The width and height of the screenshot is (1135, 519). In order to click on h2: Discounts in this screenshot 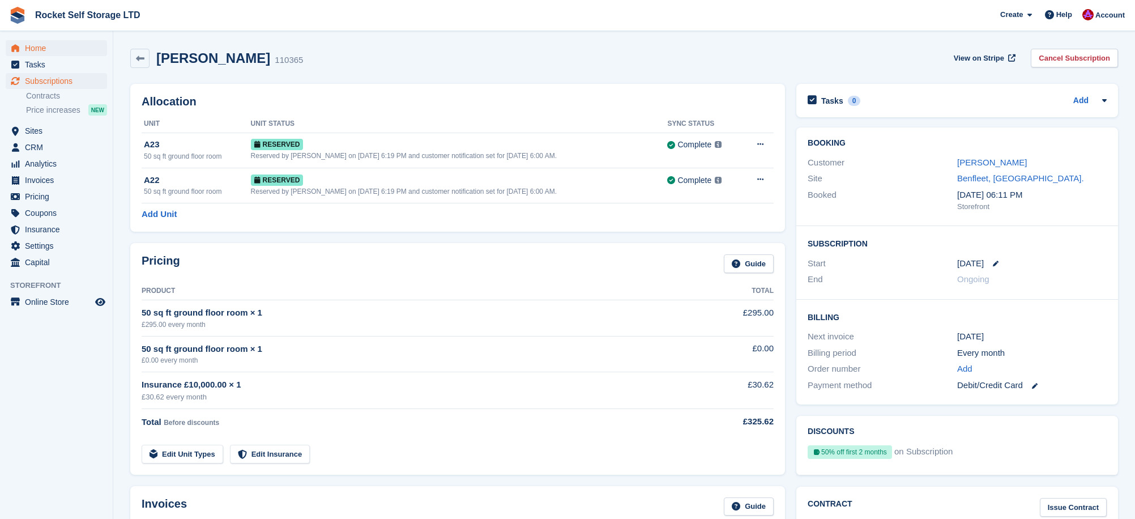, I will do `click(957, 431)`.